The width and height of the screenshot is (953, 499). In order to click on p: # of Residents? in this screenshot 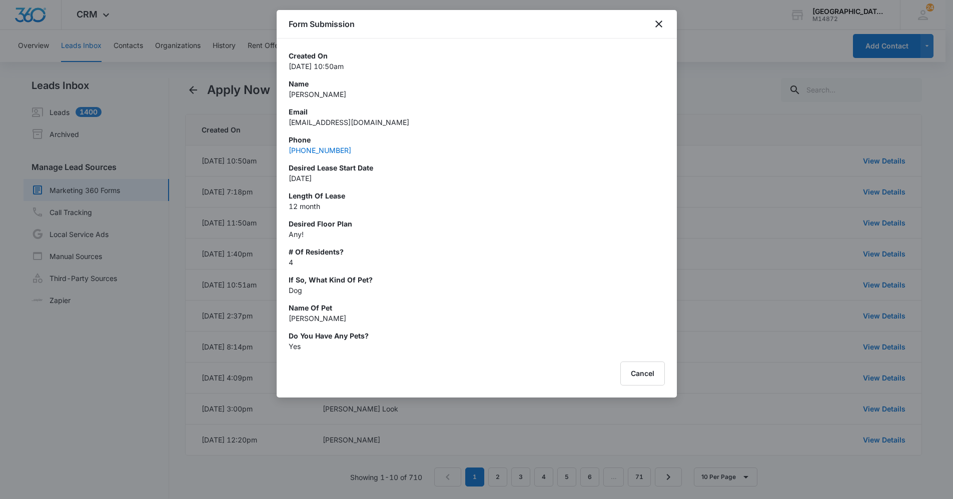, I will do `click(477, 252)`.